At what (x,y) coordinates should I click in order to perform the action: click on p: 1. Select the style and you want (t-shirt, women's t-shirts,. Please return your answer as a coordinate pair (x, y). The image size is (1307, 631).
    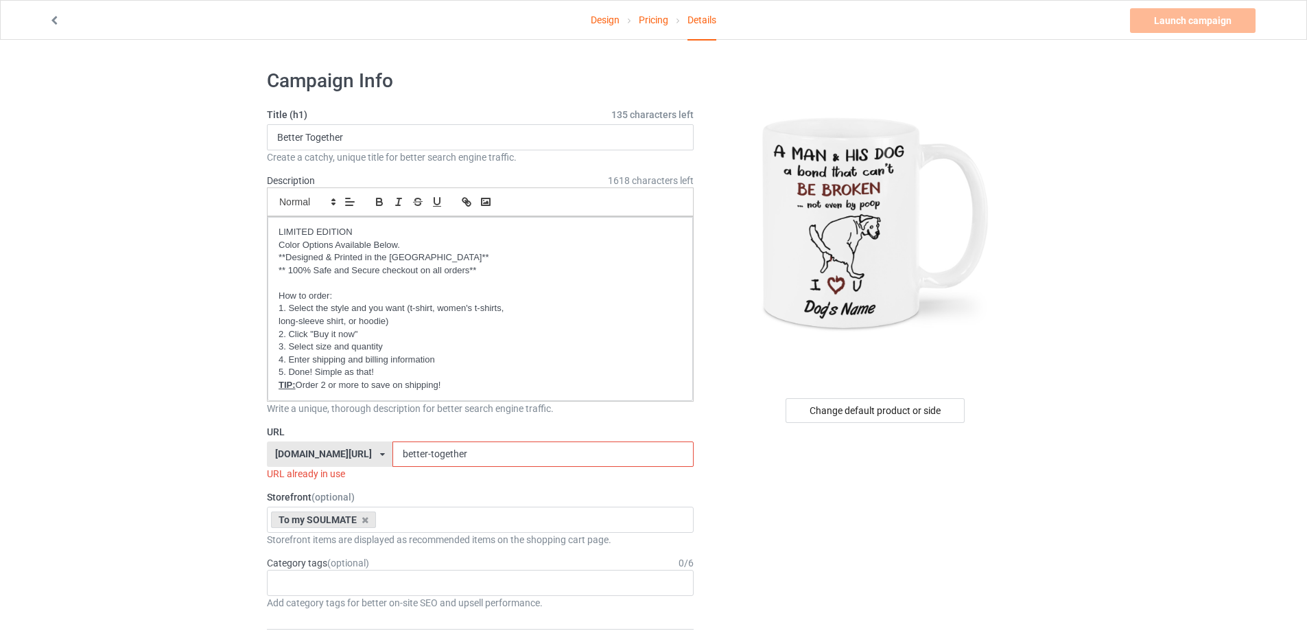
    Looking at the image, I should click on (480, 308).